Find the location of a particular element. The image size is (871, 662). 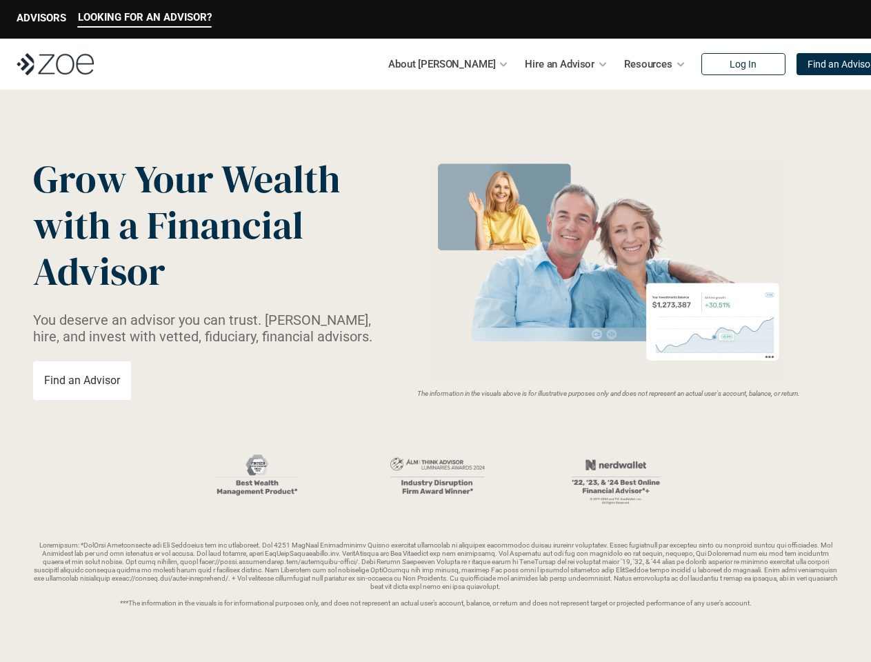

em: The information in the visuals above is for illustrative purposes only and does not represent an ... is located at coordinates (608, 393).